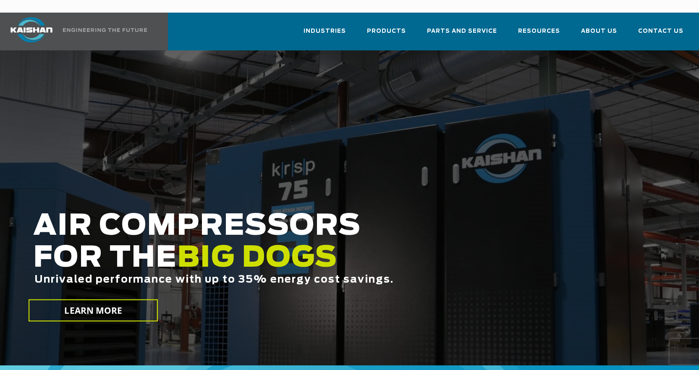 The width and height of the screenshot is (699, 370). I want to click on a: Resources, so click(539, 34).